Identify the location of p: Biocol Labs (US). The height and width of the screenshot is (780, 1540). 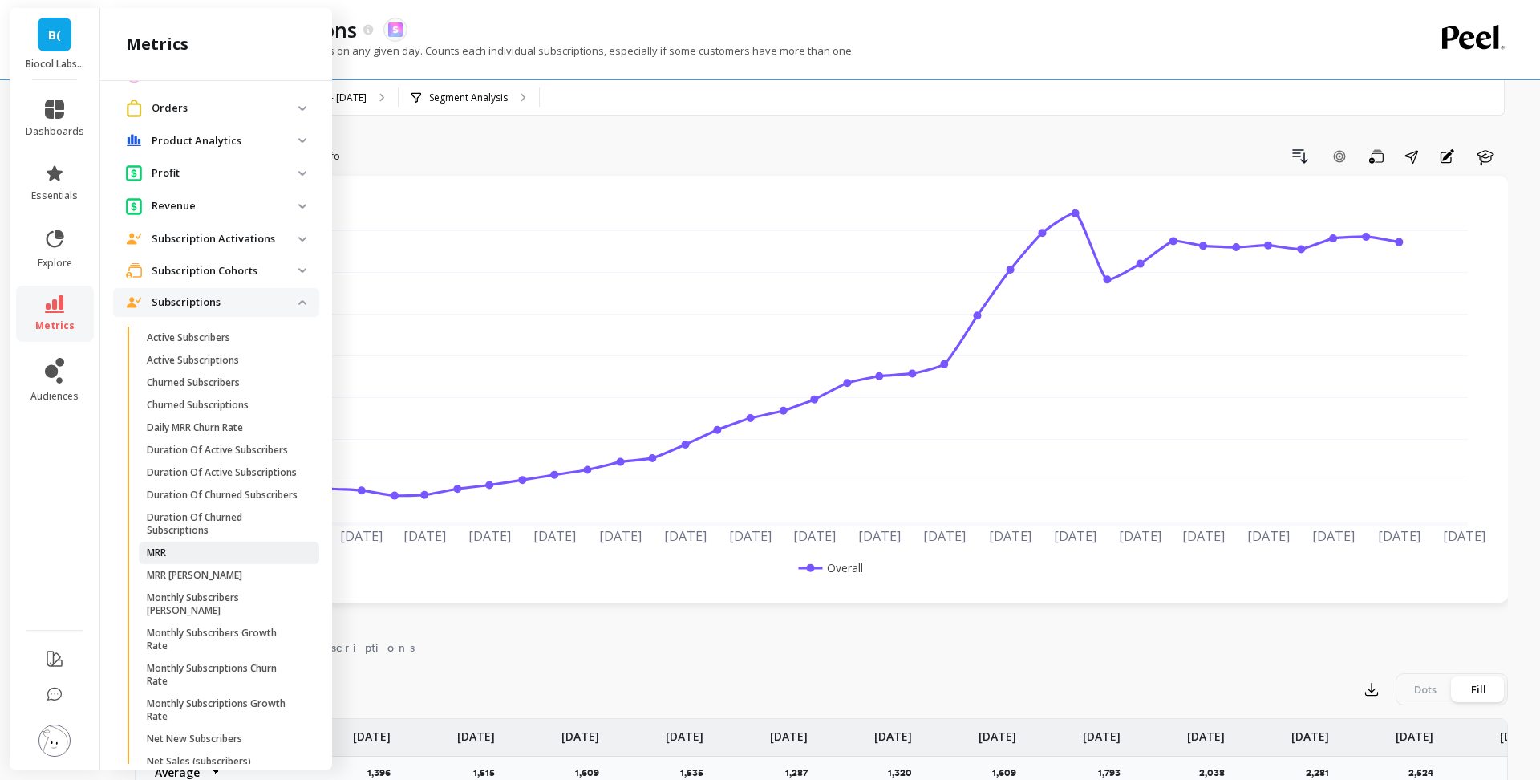
(55, 64).